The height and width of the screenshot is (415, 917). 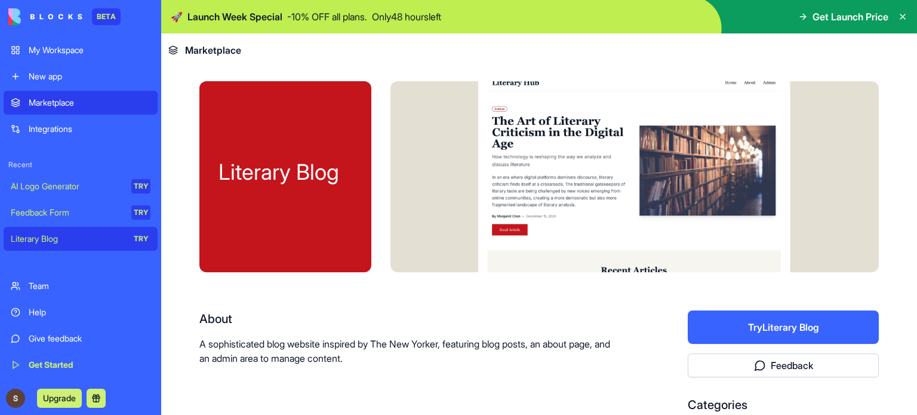 I want to click on img: logo, so click(x=45, y=17).